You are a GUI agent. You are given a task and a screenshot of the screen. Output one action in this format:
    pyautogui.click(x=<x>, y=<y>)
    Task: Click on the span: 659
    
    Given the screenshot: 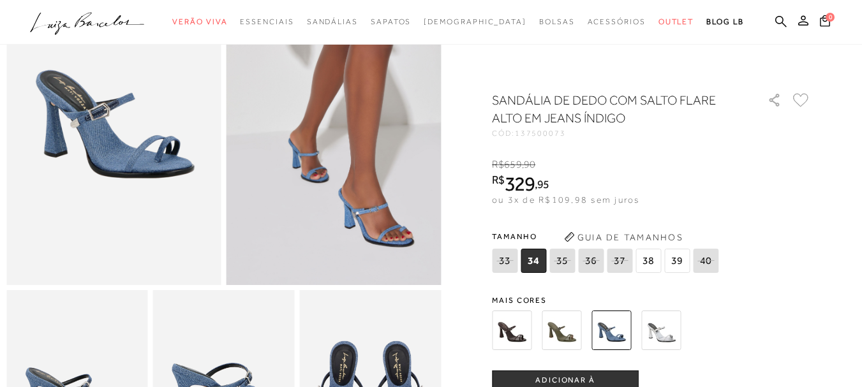 What is the action you would take?
    pyautogui.click(x=512, y=165)
    